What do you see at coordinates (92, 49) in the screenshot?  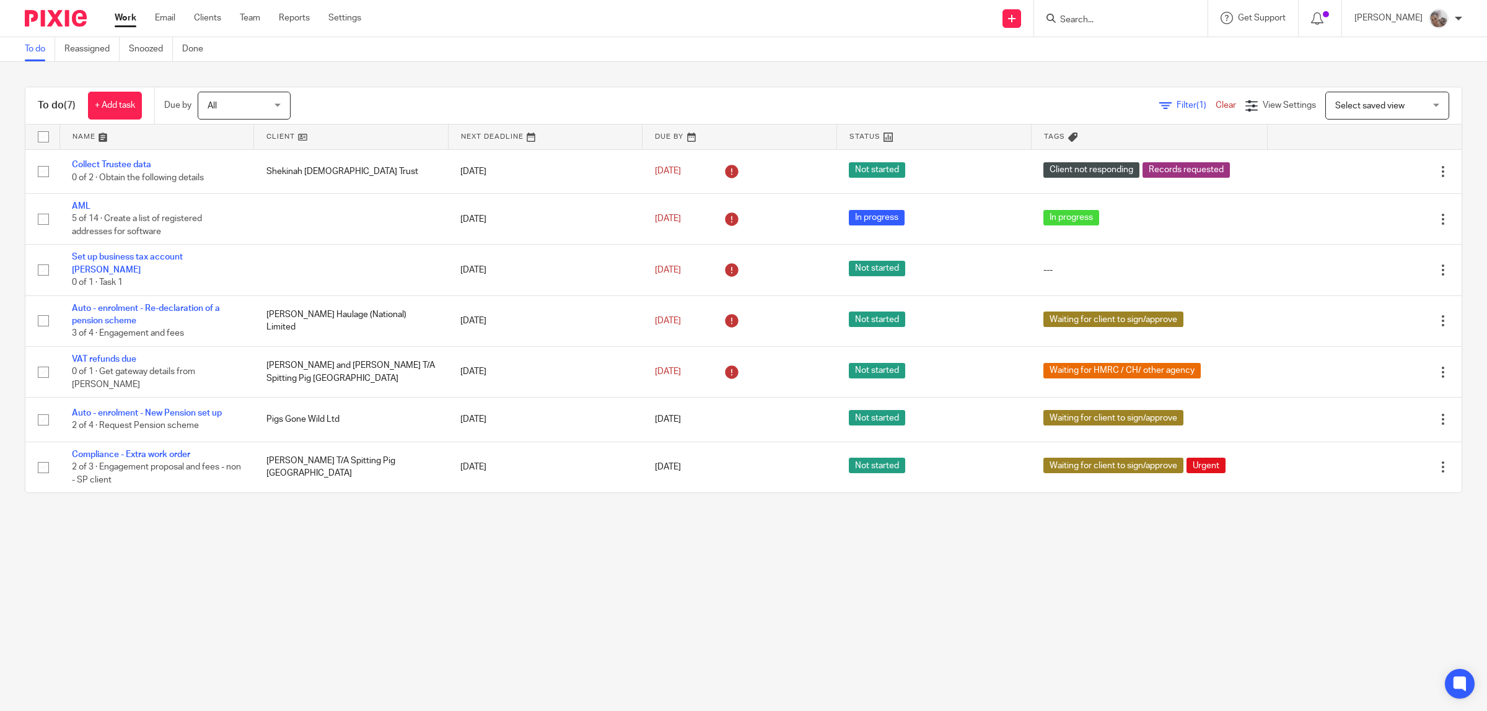 I see `a: Reassigned` at bounding box center [92, 49].